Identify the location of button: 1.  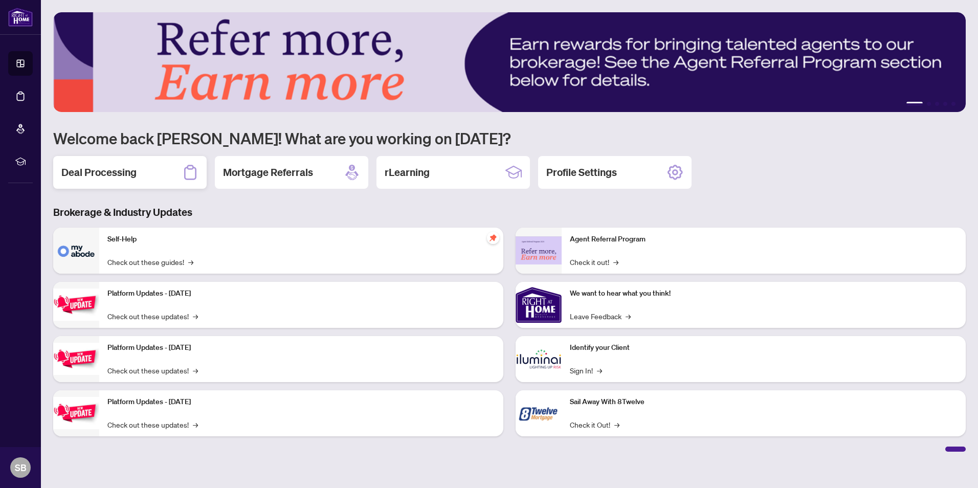
(915, 104).